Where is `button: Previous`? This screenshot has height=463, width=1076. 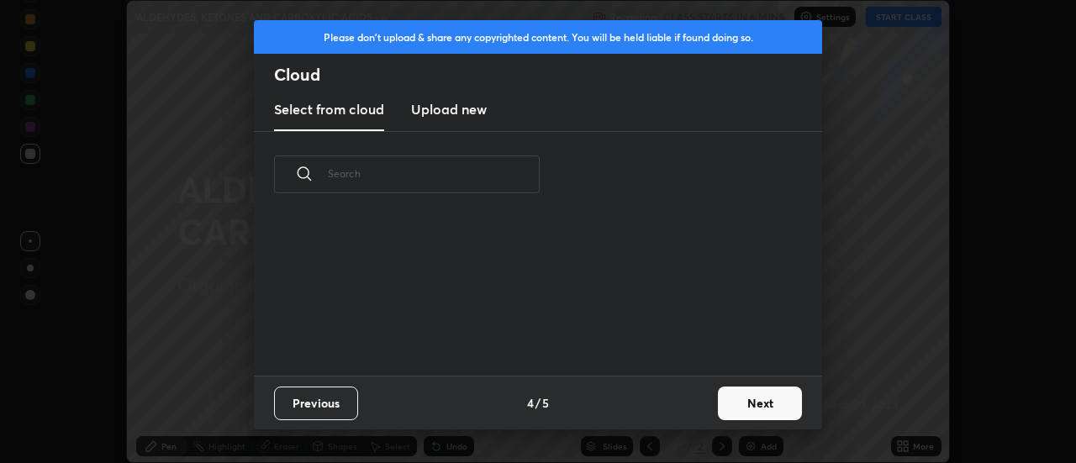 button: Previous is located at coordinates (316, 403).